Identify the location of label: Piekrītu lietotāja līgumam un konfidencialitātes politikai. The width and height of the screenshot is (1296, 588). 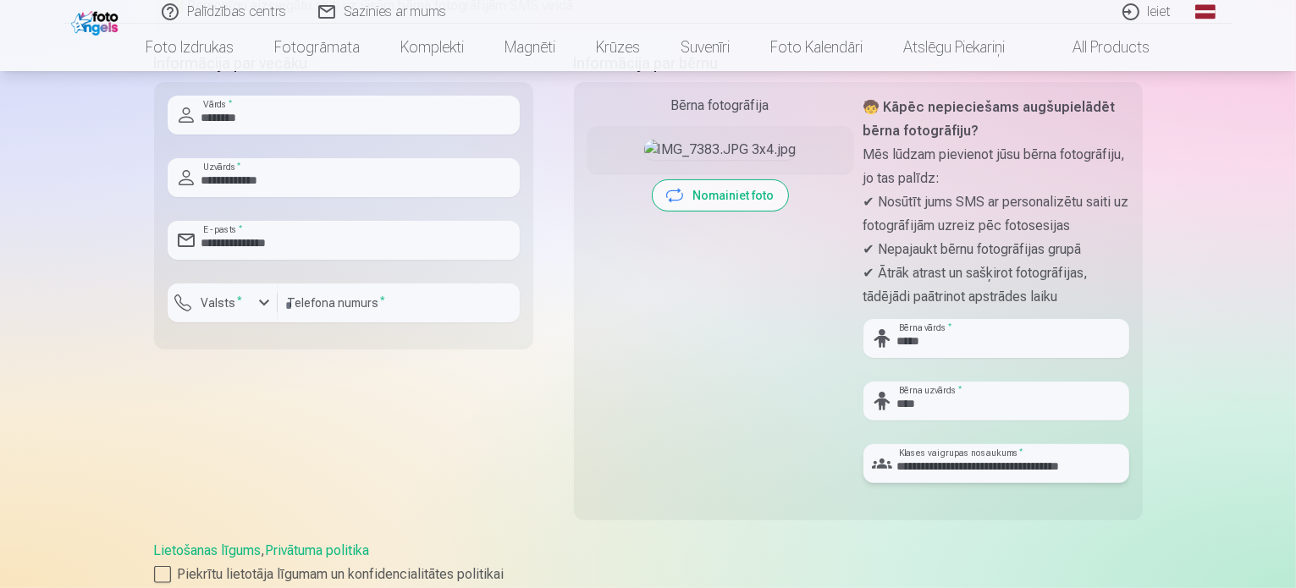
(649, 575).